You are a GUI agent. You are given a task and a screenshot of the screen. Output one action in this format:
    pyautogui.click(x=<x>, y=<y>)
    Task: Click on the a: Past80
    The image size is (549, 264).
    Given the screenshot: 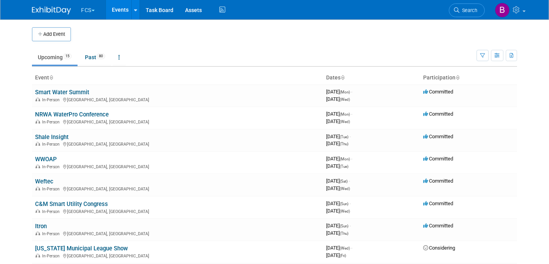 What is the action you would take?
    pyautogui.click(x=95, y=57)
    